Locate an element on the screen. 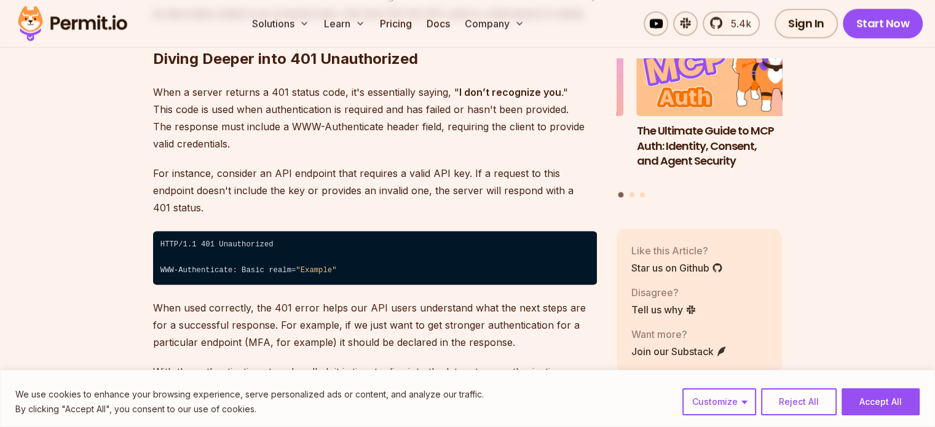 The width and height of the screenshot is (935, 427). p: When used correctly, the 401 error helps our API users understand what the next steps are for a s... is located at coordinates (375, 325).